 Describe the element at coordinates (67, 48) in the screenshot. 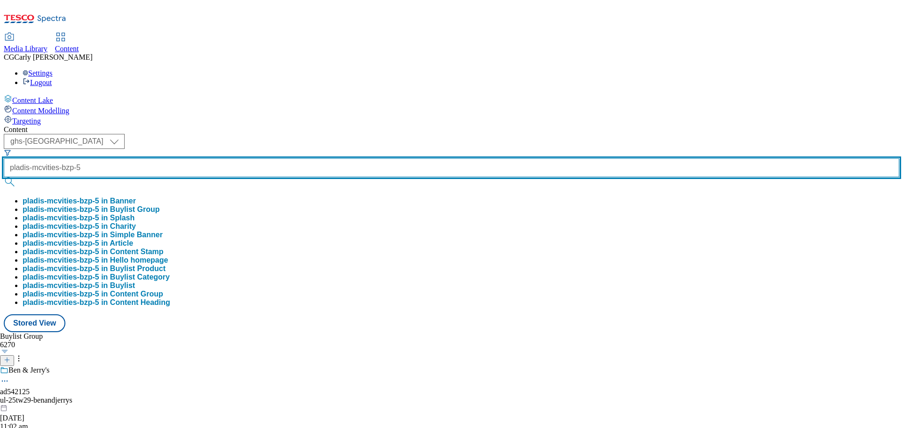

I see `span: Content` at that location.